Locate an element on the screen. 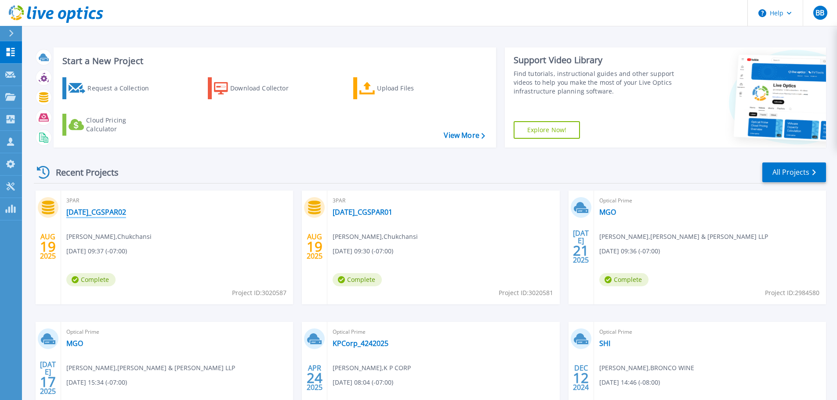  a: All Projects is located at coordinates (794, 172).